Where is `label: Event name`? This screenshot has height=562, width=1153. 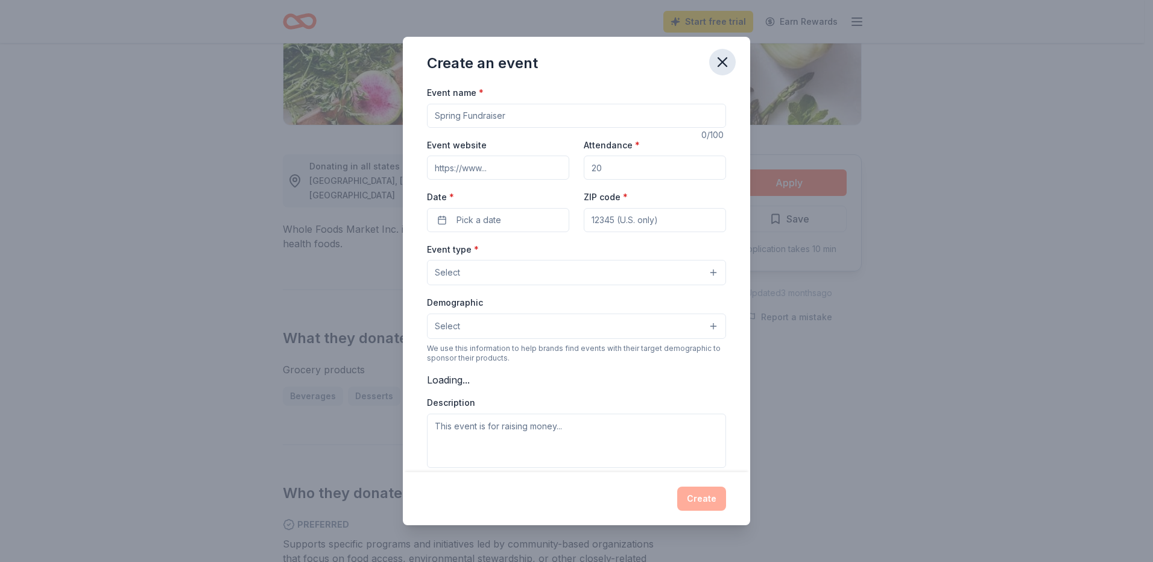 label: Event name is located at coordinates (455, 93).